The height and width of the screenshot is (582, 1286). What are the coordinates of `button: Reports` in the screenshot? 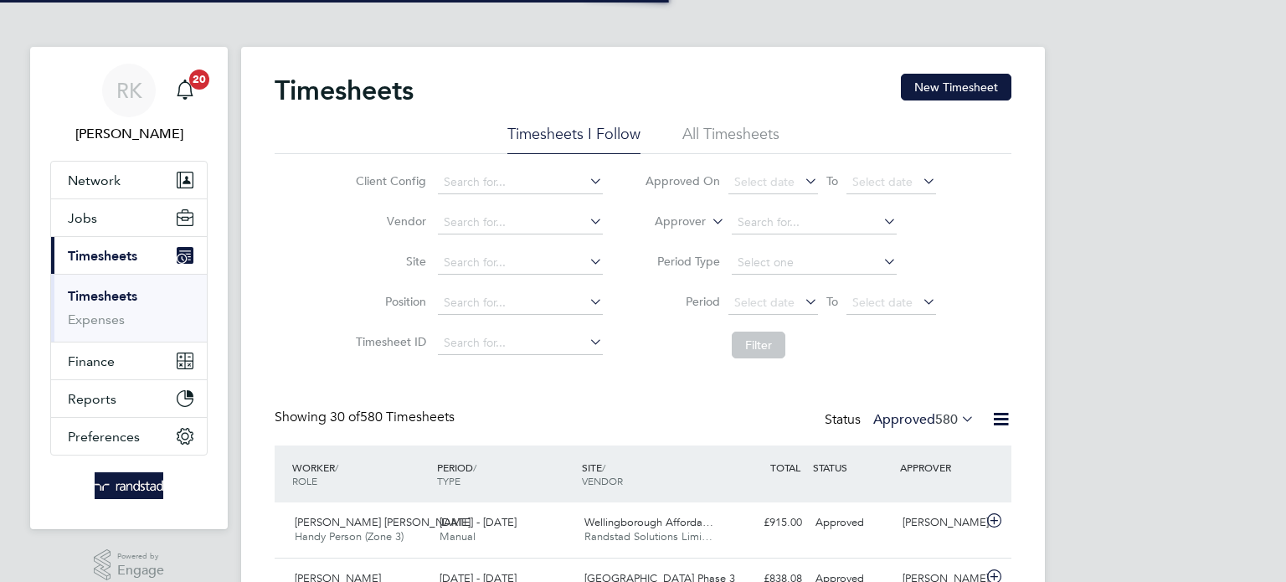 It's located at (129, 398).